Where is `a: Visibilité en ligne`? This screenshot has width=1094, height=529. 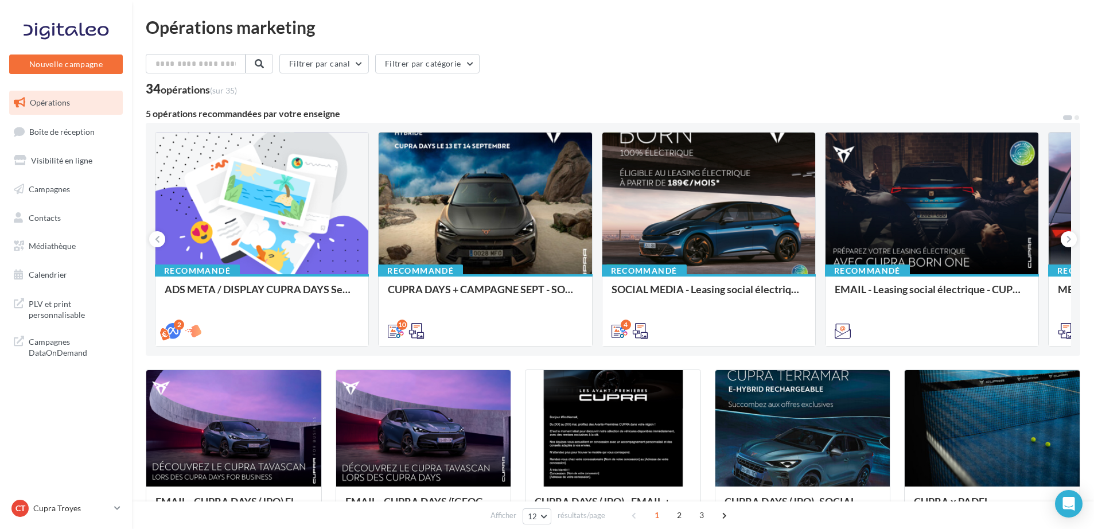
a: Visibilité en ligne is located at coordinates (66, 161).